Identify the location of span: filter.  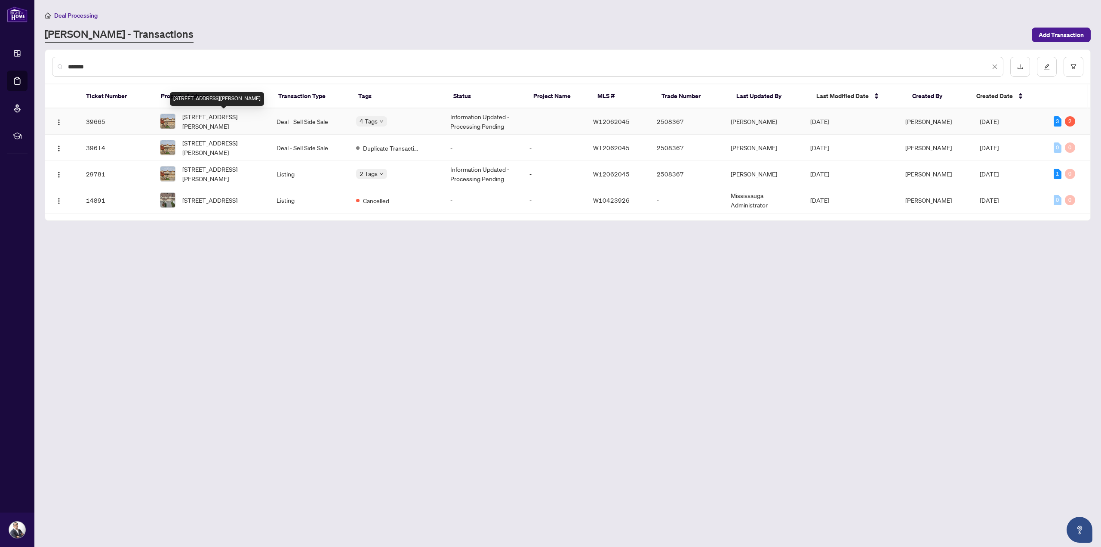
(1074, 67).